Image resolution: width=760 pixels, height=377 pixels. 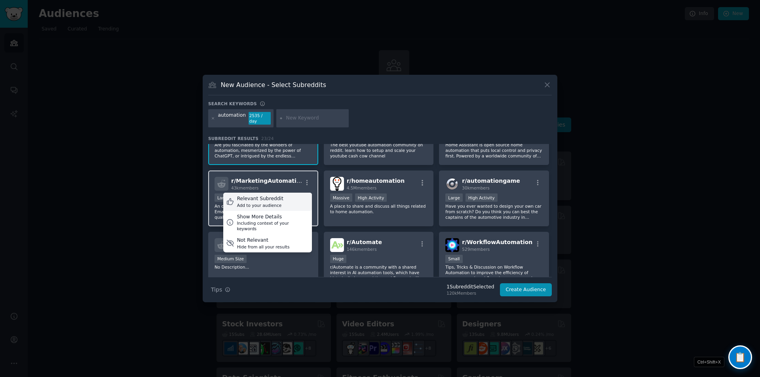 I want to click on img: Automate, so click(x=337, y=245).